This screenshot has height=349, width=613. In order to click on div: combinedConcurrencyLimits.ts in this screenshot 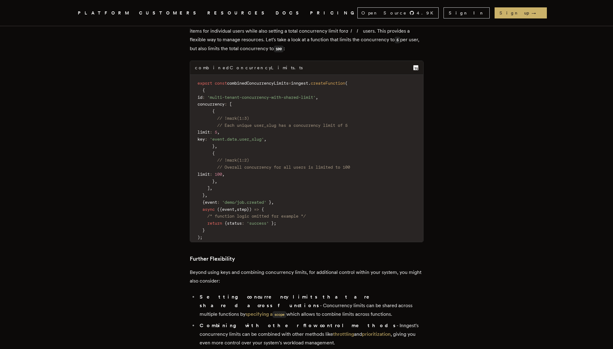, I will do `click(249, 68)`.